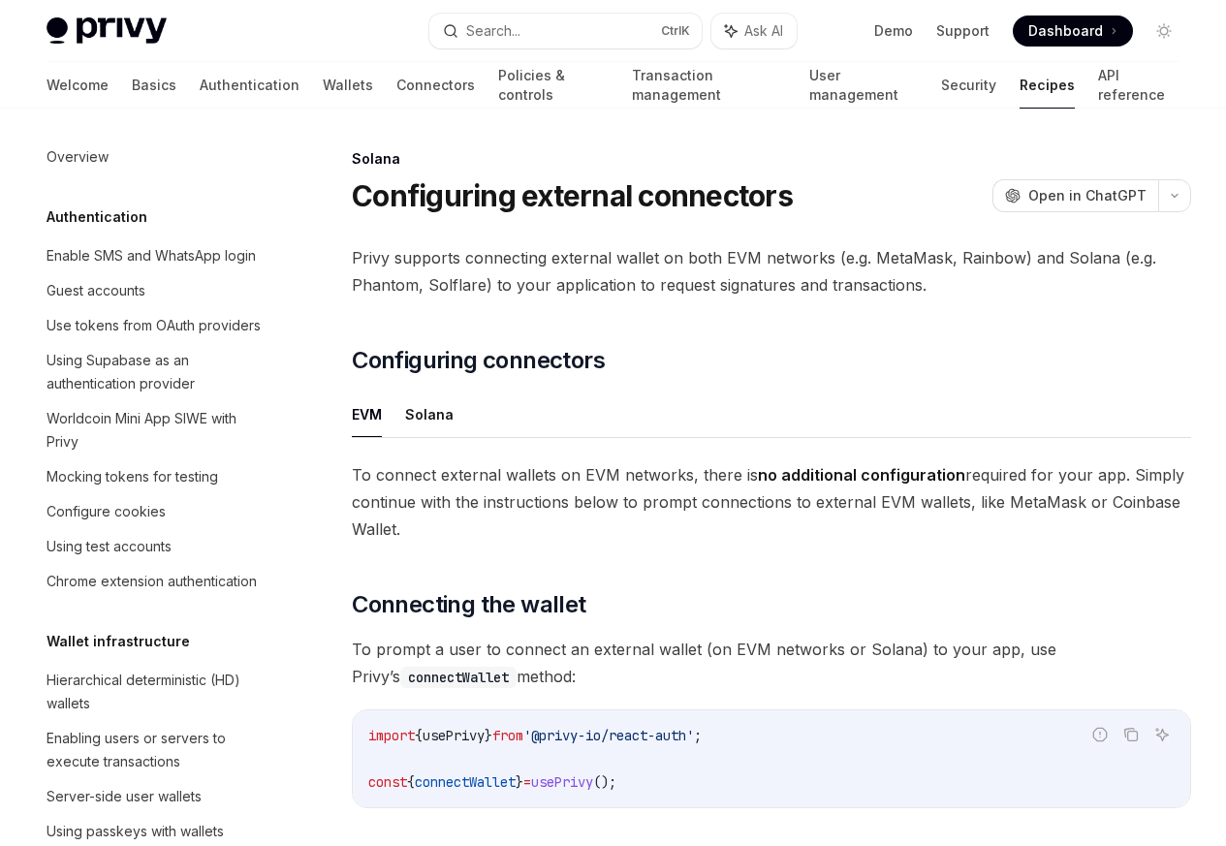 Image resolution: width=1226 pixels, height=846 pixels. I want to click on div: Using passkeys with wallets, so click(135, 831).